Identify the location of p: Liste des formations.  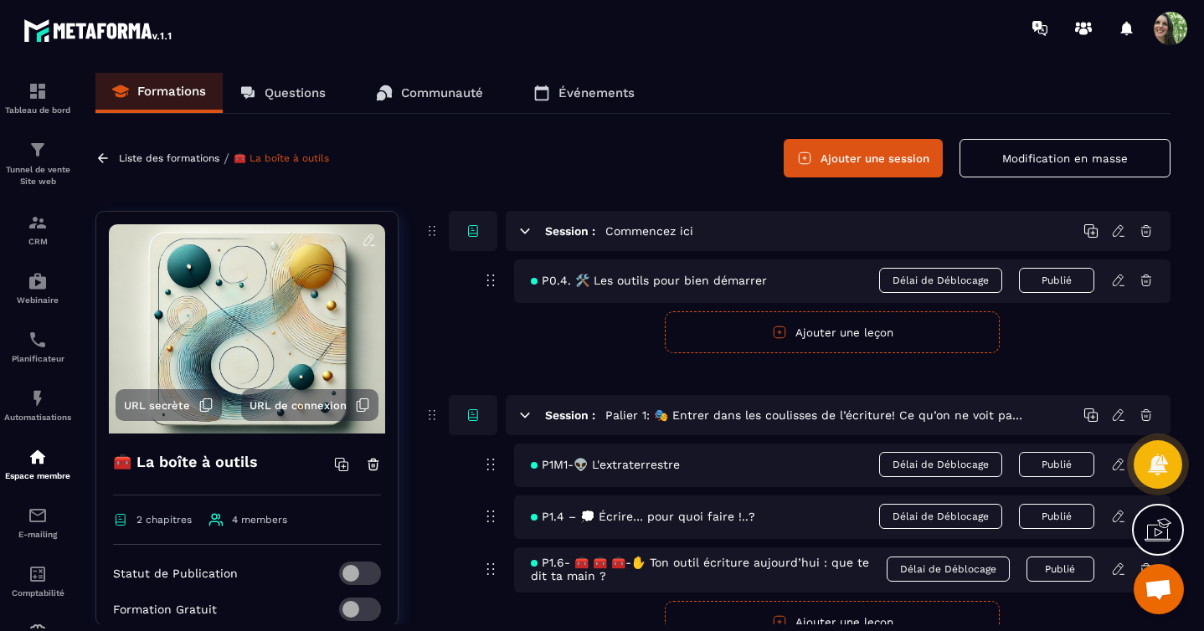
(169, 158).